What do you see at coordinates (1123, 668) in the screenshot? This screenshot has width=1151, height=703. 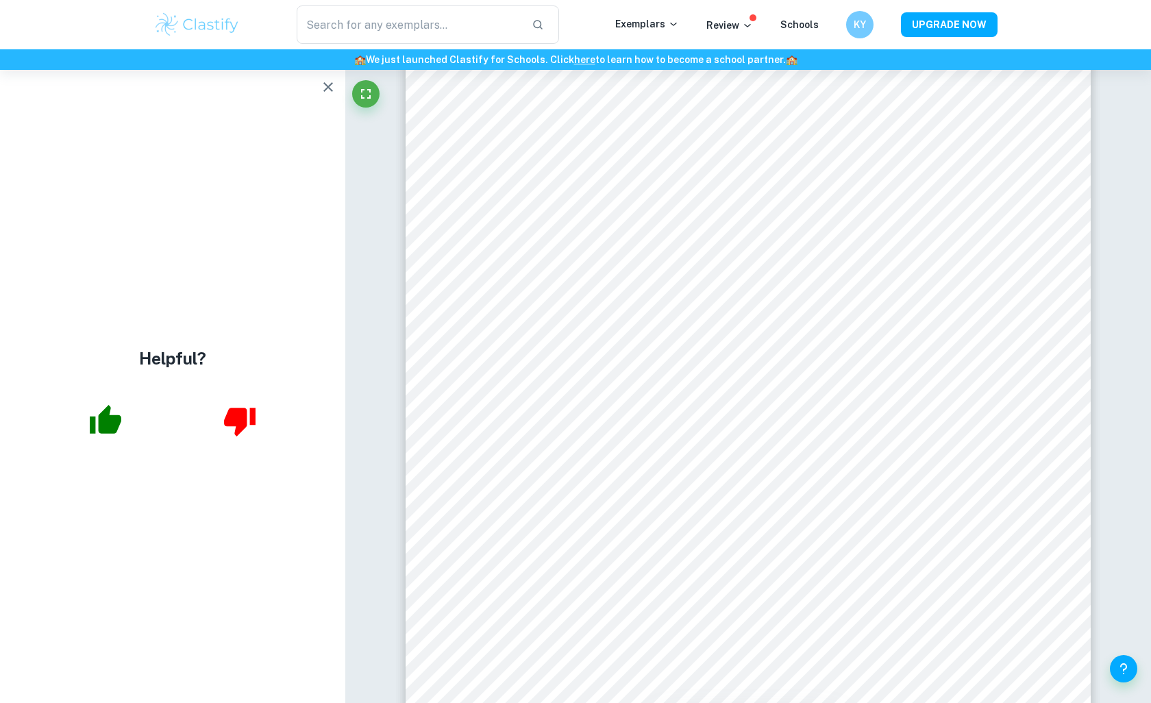 I see `button: Help and Feedback` at bounding box center [1123, 668].